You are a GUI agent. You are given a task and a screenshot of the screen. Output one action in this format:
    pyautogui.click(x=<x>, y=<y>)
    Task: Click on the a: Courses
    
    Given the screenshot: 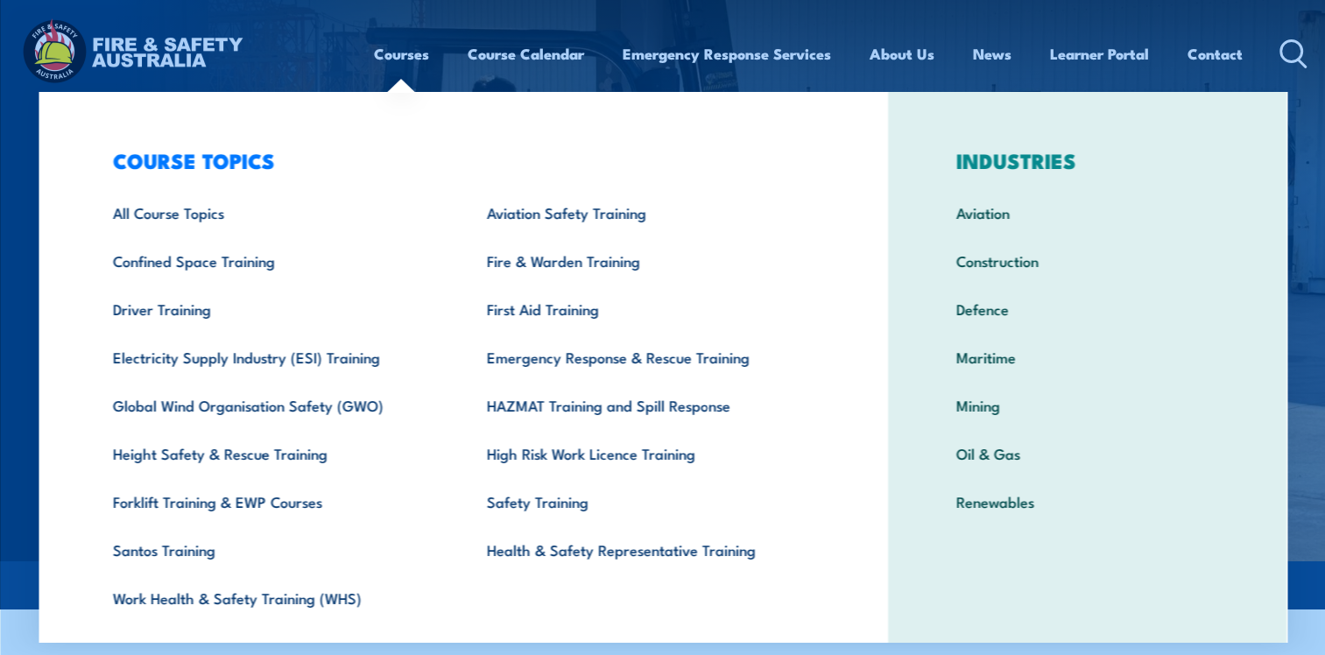 What is the action you would take?
    pyautogui.click(x=401, y=53)
    